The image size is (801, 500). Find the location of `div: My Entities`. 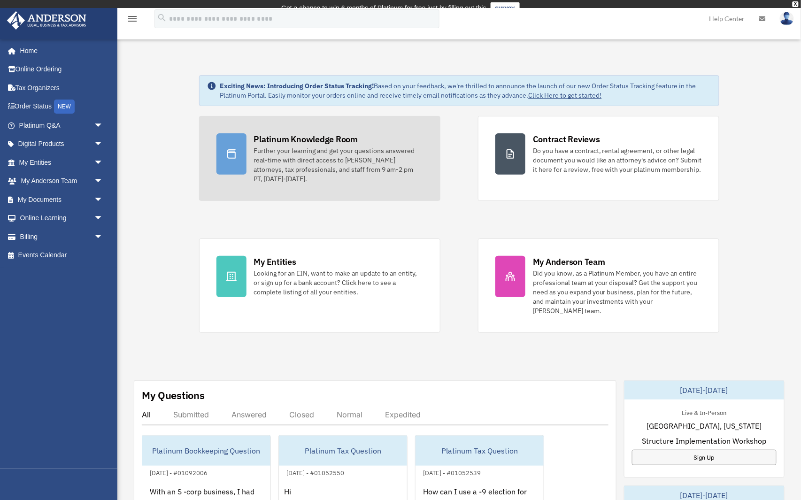

div: My Entities is located at coordinates (275, 262).